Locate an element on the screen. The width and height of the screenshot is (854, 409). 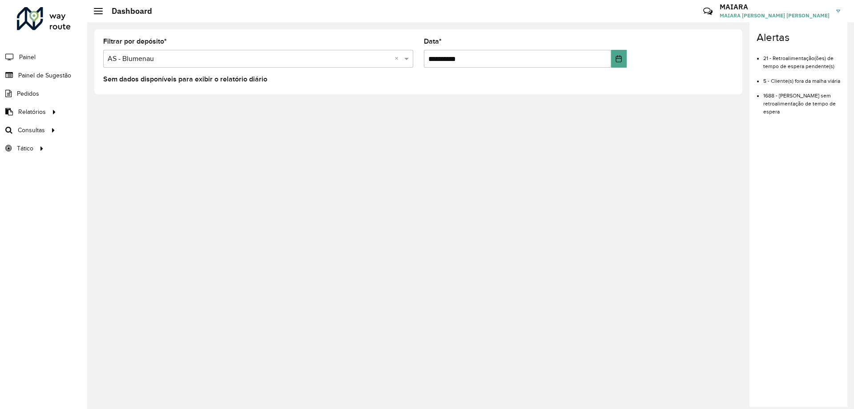
h3: MAIARA is located at coordinates (774, 7).